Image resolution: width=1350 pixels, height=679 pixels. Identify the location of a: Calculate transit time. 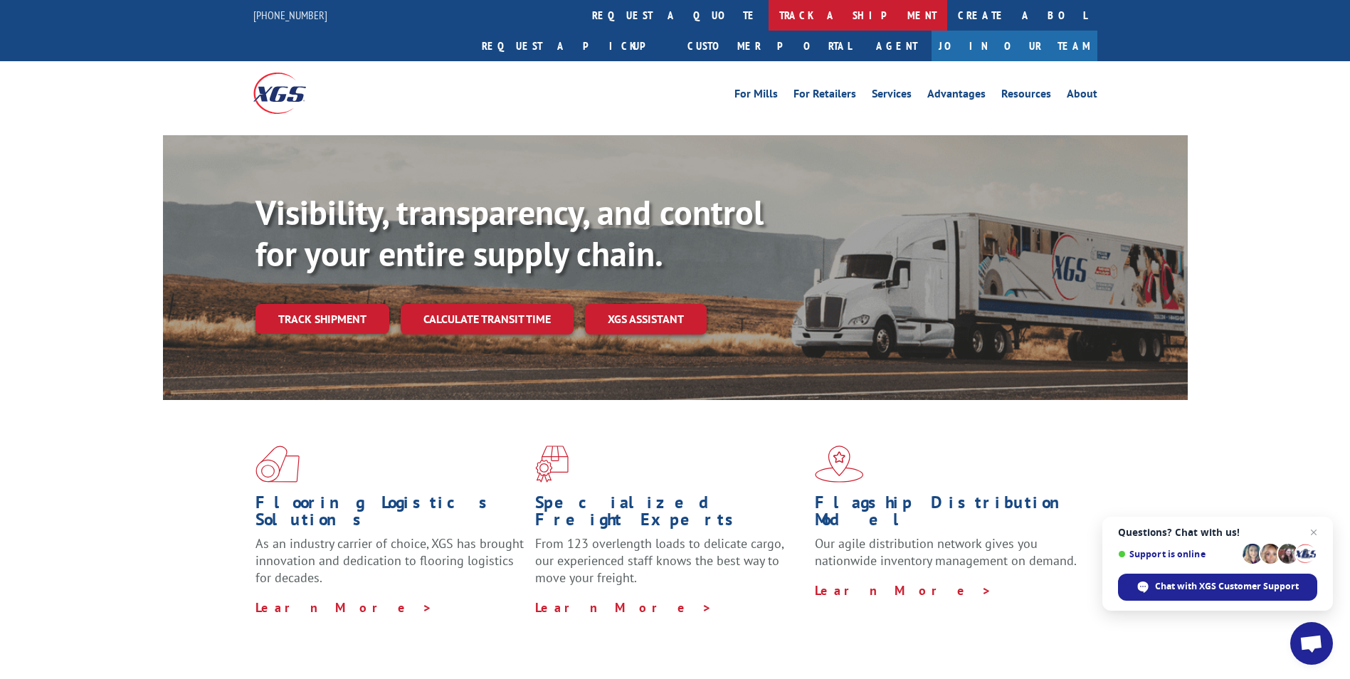
(487, 319).